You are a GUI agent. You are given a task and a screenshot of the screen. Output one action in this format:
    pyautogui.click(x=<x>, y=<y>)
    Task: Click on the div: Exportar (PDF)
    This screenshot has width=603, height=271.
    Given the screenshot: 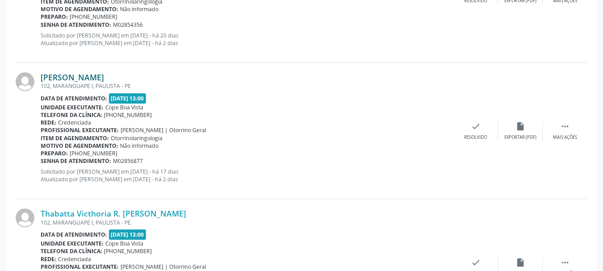 What is the action you would take?
    pyautogui.click(x=521, y=138)
    